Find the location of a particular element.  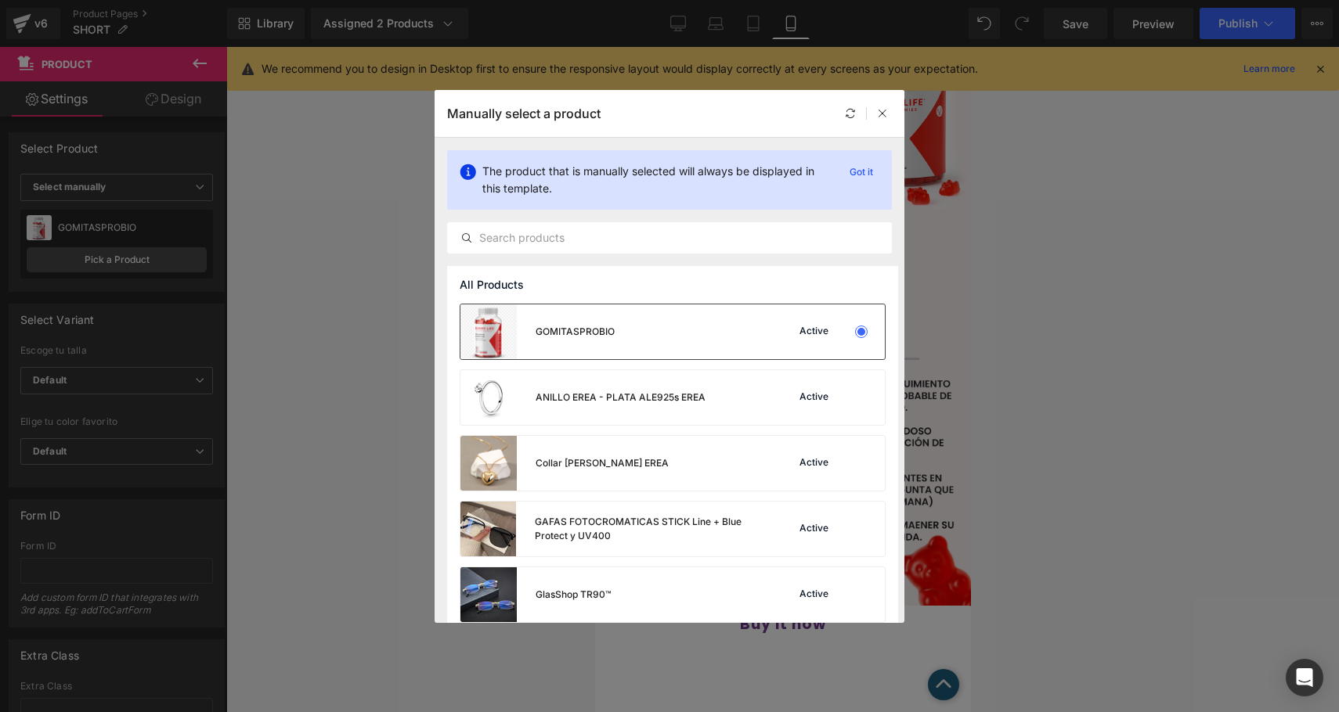

p: Manually select a product is located at coordinates (524, 114).